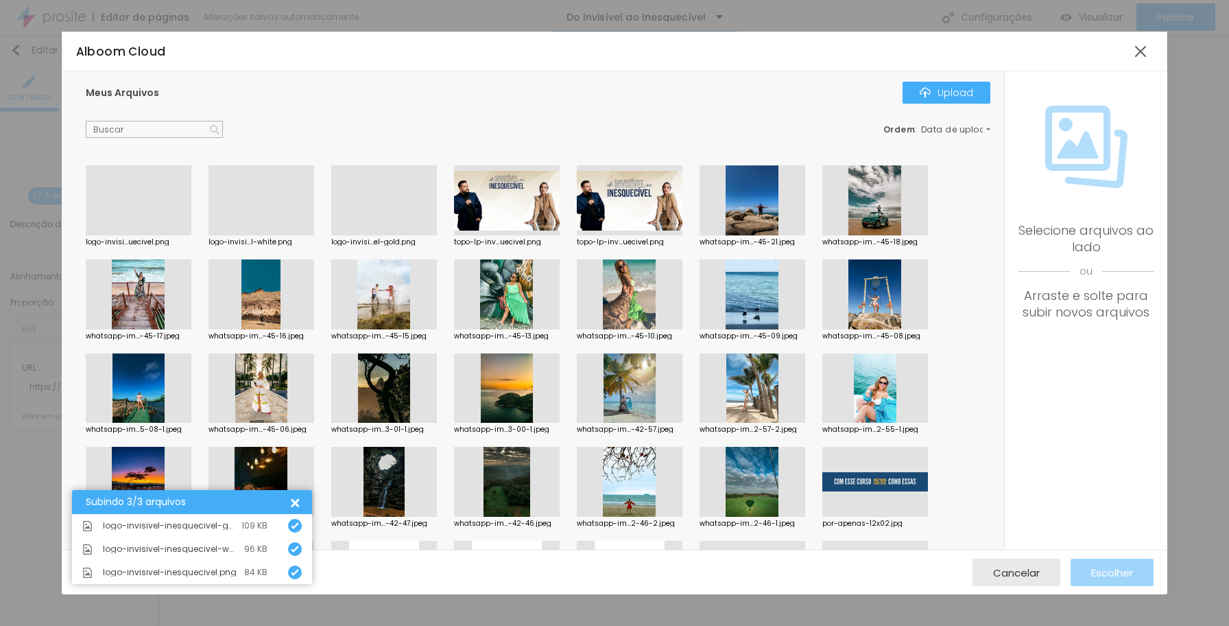  Describe the element at coordinates (384, 523) in the screenshot. I see `div: whatsapp-im...-42-47.jpeg` at that location.